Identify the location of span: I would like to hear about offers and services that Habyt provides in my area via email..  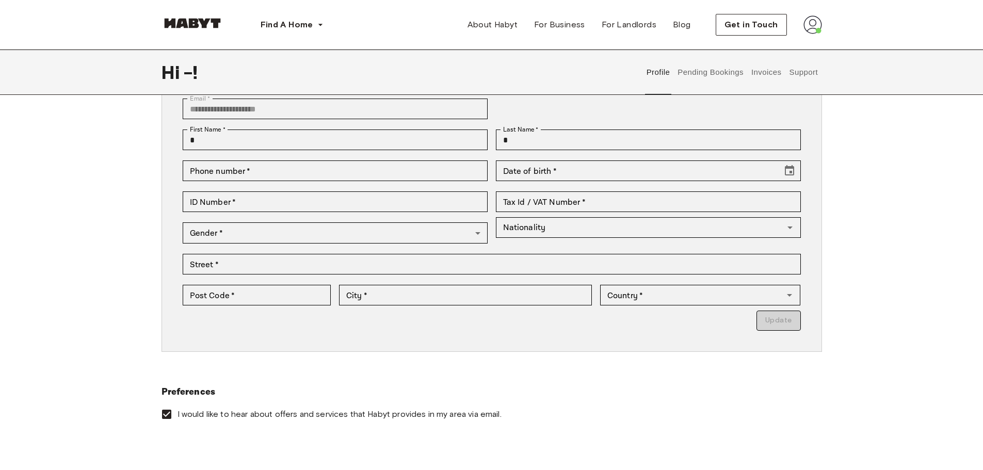
(340, 414).